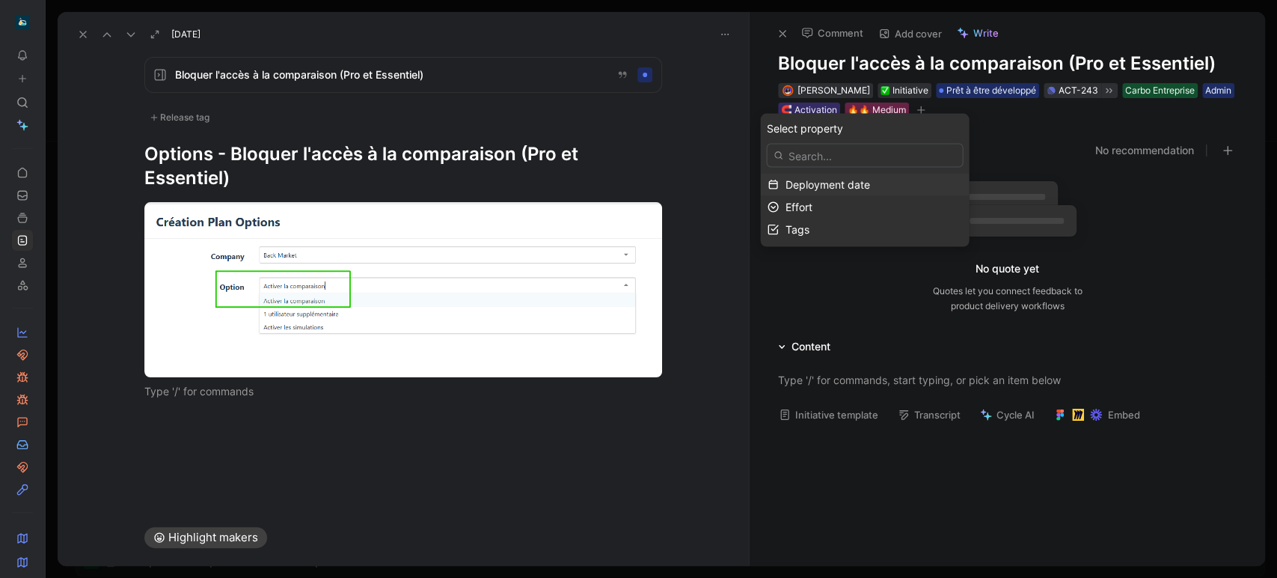 This screenshot has width=1277, height=578. I want to click on span: Tags, so click(797, 229).